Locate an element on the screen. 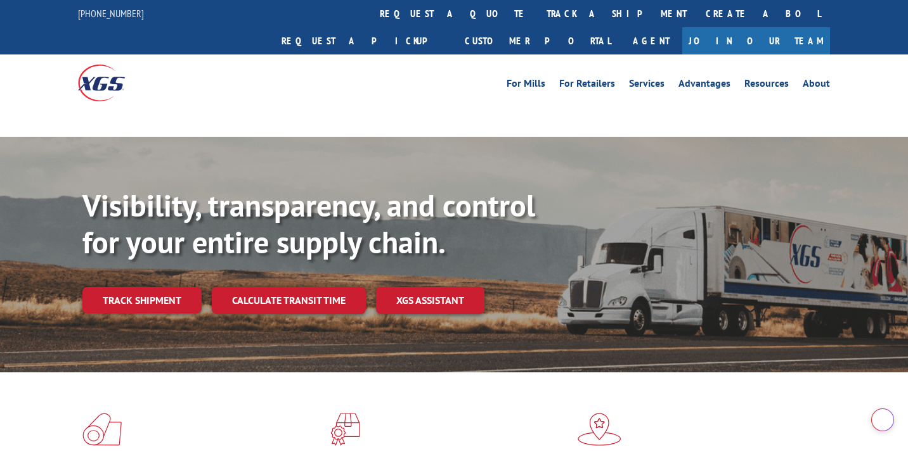 This screenshot has height=454, width=908. a: Customer Portal is located at coordinates (537, 41).